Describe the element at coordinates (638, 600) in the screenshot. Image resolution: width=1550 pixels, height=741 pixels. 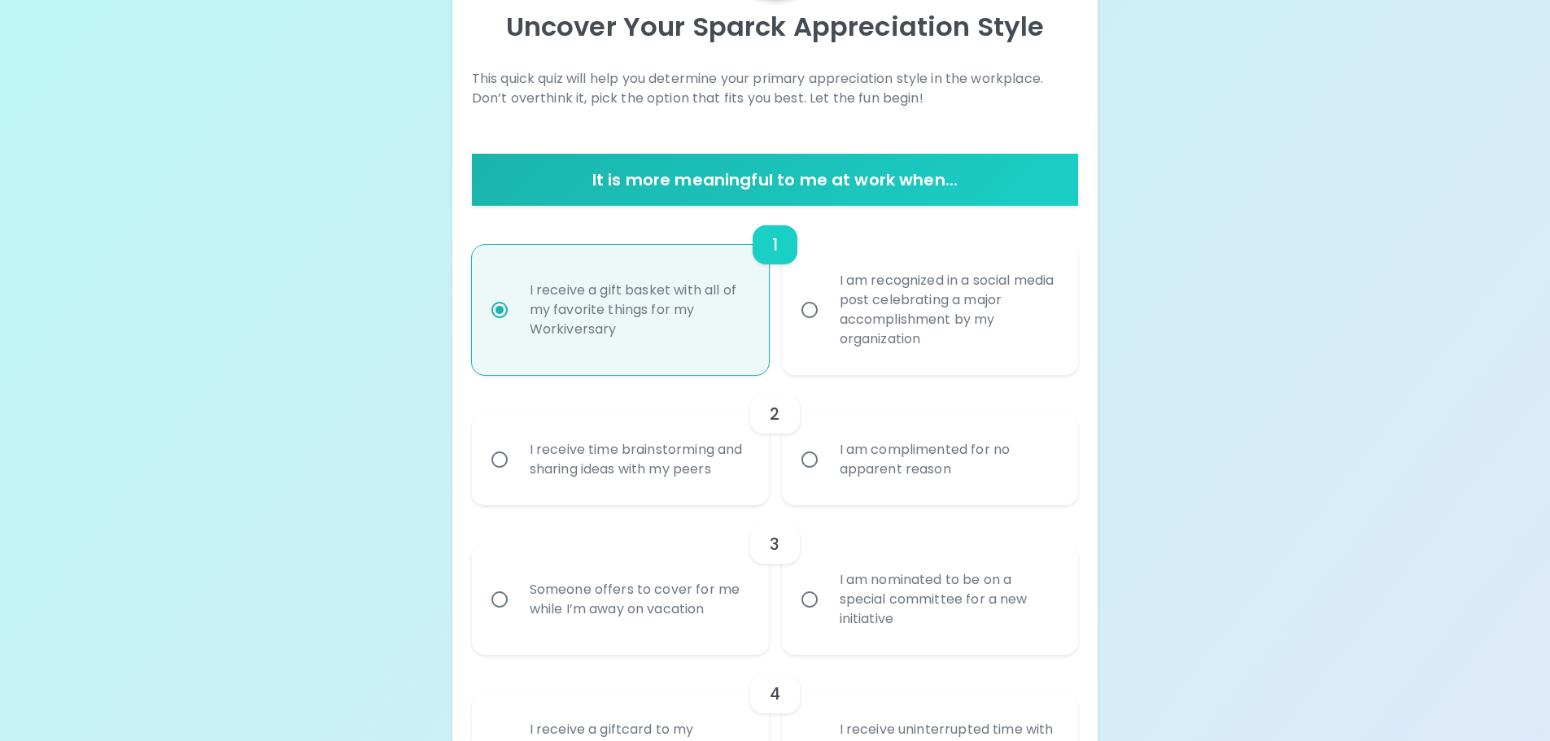
I see `div: Someone offers to cover for me while I’m away on vacation` at that location.